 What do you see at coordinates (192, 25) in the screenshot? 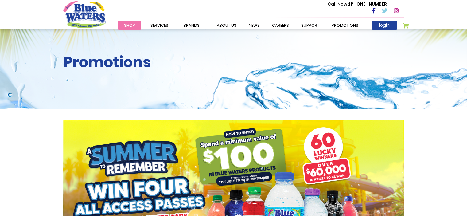
I see `span: Brands` at bounding box center [192, 25].